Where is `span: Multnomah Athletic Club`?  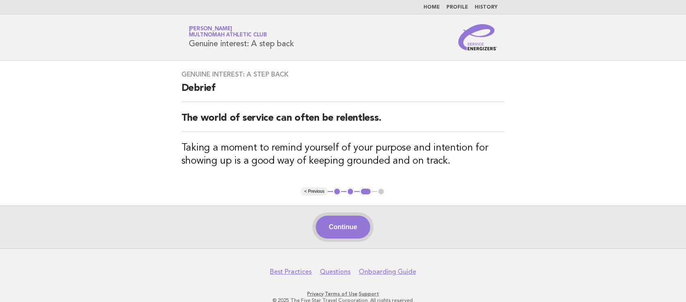
span: Multnomah Athletic Club is located at coordinates (228, 35).